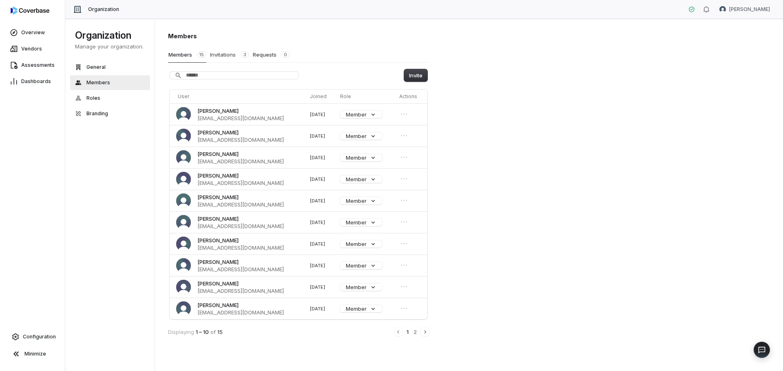 The width and height of the screenshot is (783, 371). I want to click on input: Search, so click(234, 75).